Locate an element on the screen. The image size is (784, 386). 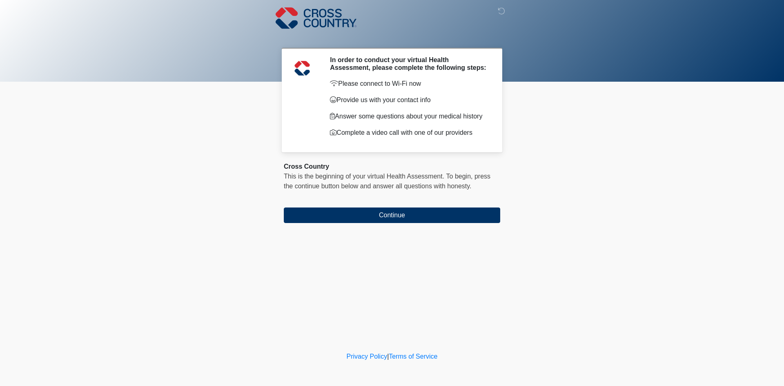
div: Cross Country is located at coordinates (392, 167).